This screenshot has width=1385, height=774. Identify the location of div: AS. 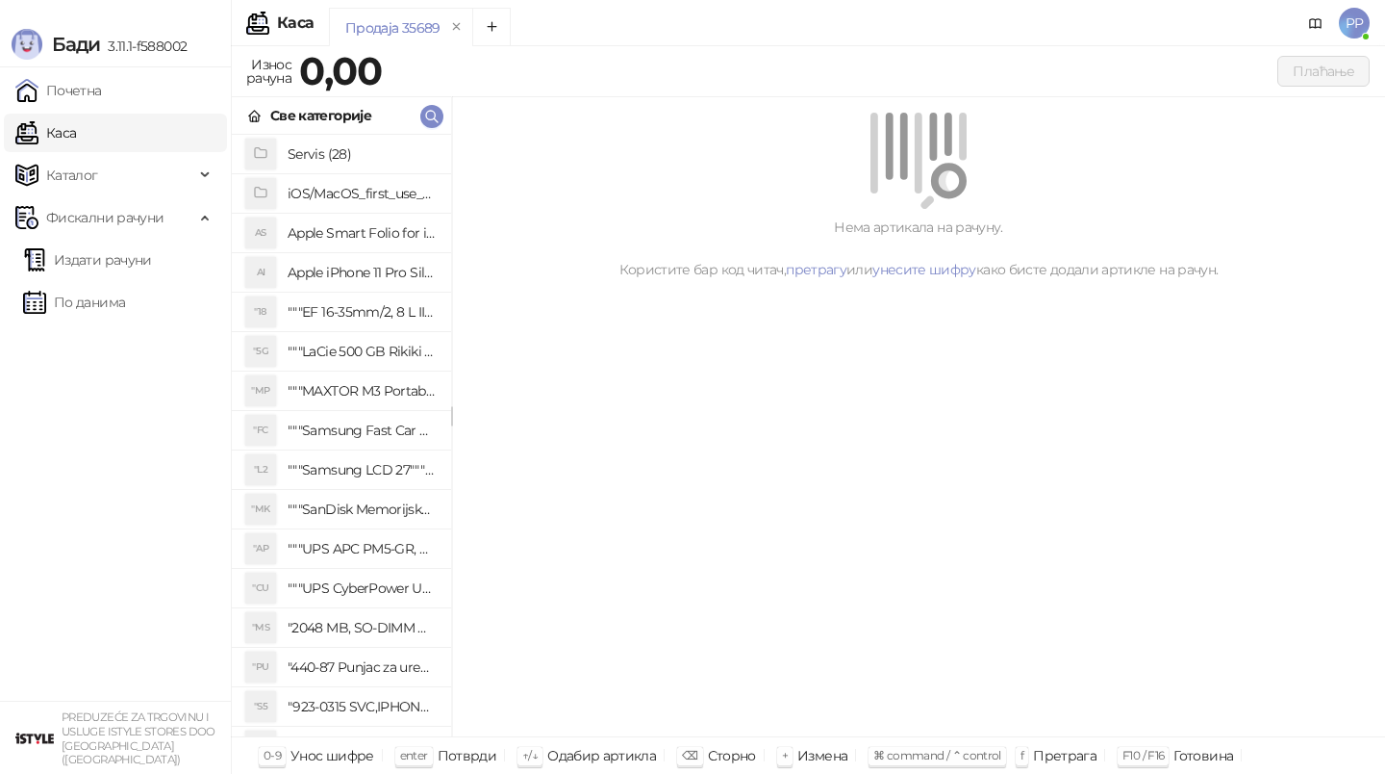
(261, 233).